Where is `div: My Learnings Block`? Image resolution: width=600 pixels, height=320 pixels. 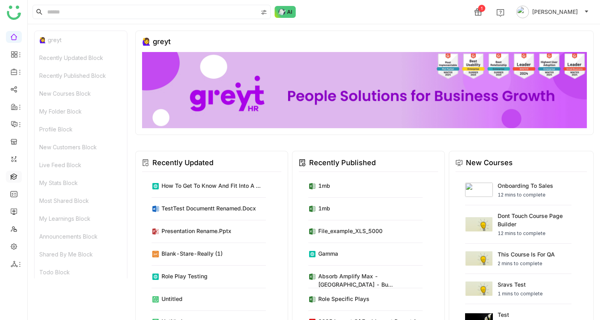
div: My Learnings Block is located at coordinates (81, 218).